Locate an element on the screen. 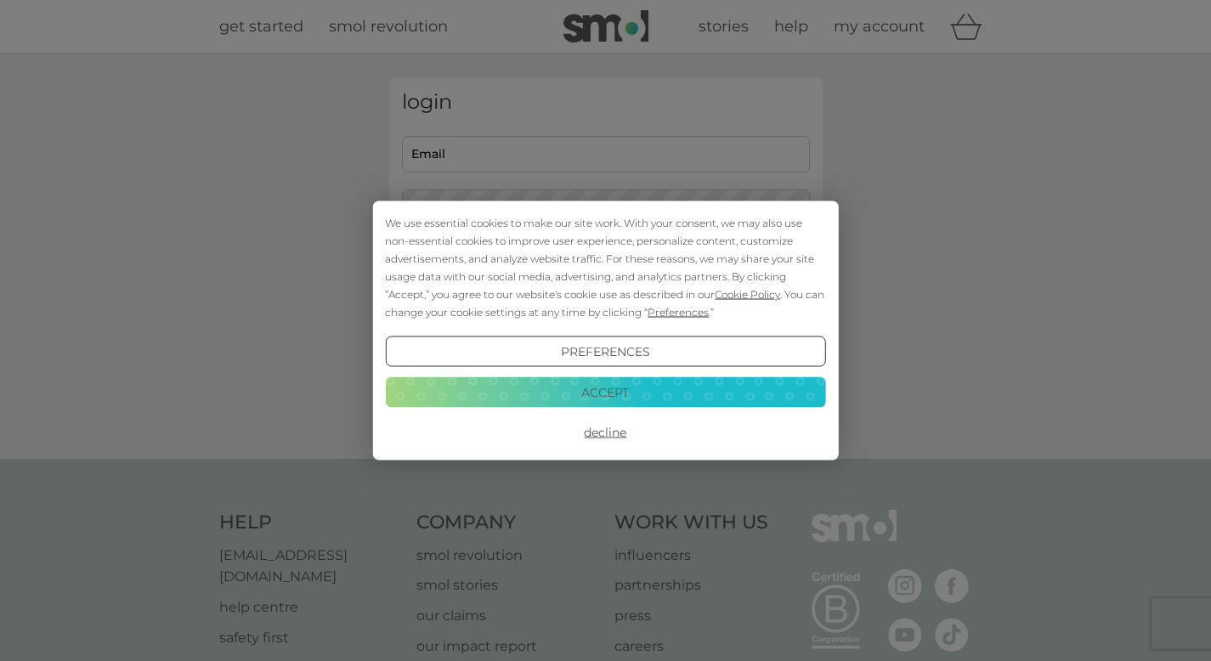  button: Accept is located at coordinates (605, 392).